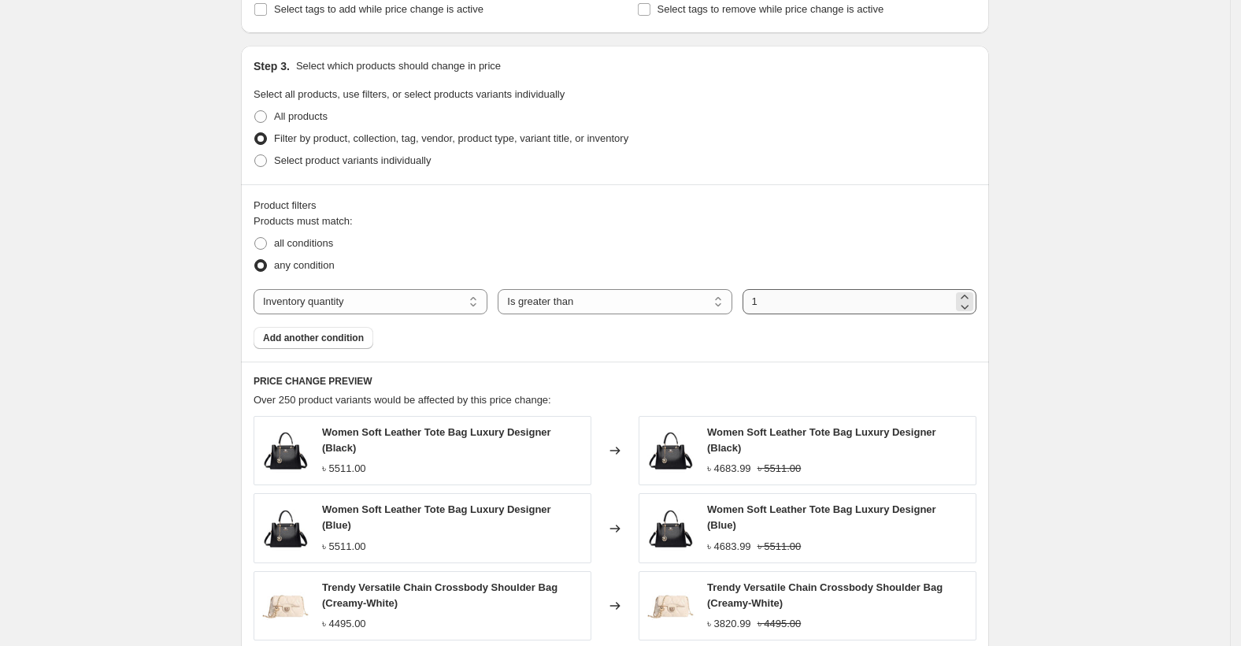 The height and width of the screenshot is (646, 1241). Describe the element at coordinates (409, 94) in the screenshot. I see `span: Select all products, use filters, or select products variants individually` at that location.